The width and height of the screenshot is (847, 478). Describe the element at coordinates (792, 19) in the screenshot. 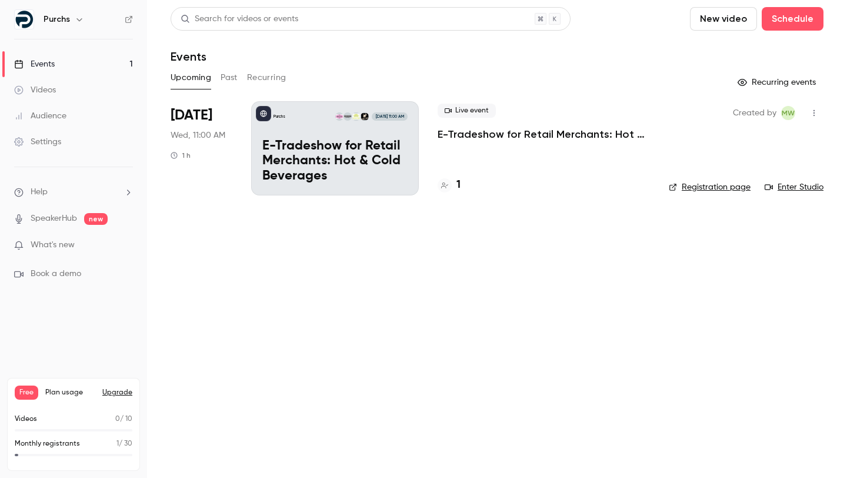

I see `button: Schedule` at that location.